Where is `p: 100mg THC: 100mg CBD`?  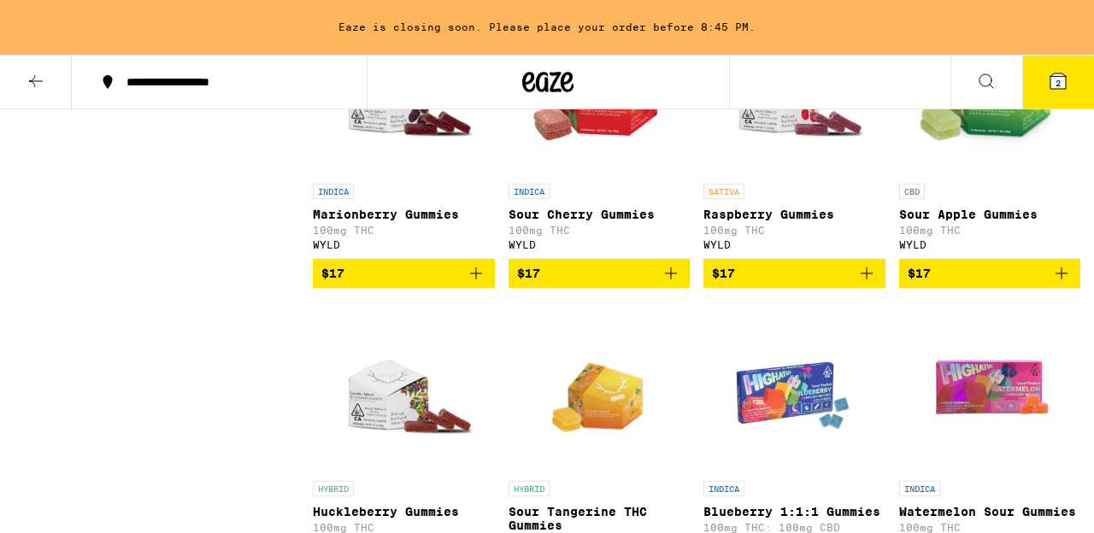
p: 100mg THC: 100mg CBD is located at coordinates (794, 527).